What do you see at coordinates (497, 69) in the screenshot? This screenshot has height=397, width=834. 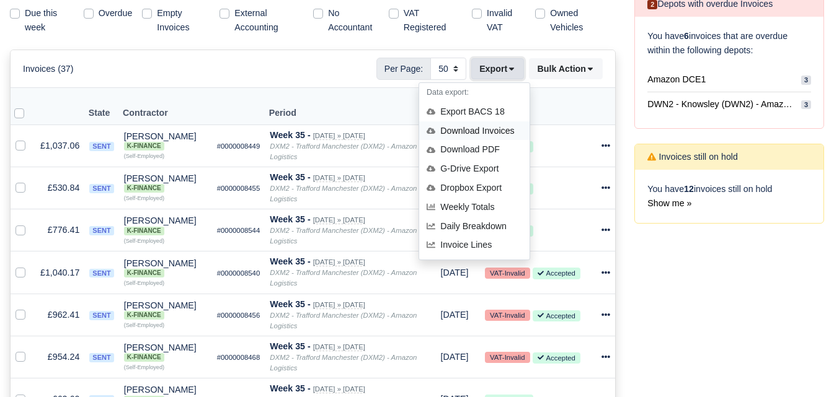 I see `button: Export` at bounding box center [497, 69].